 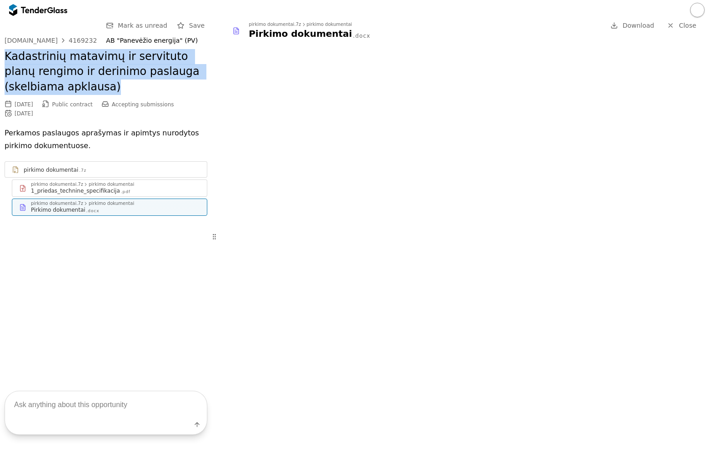 What do you see at coordinates (83, 40) in the screenshot?
I see `div: 4169232` at bounding box center [83, 40].